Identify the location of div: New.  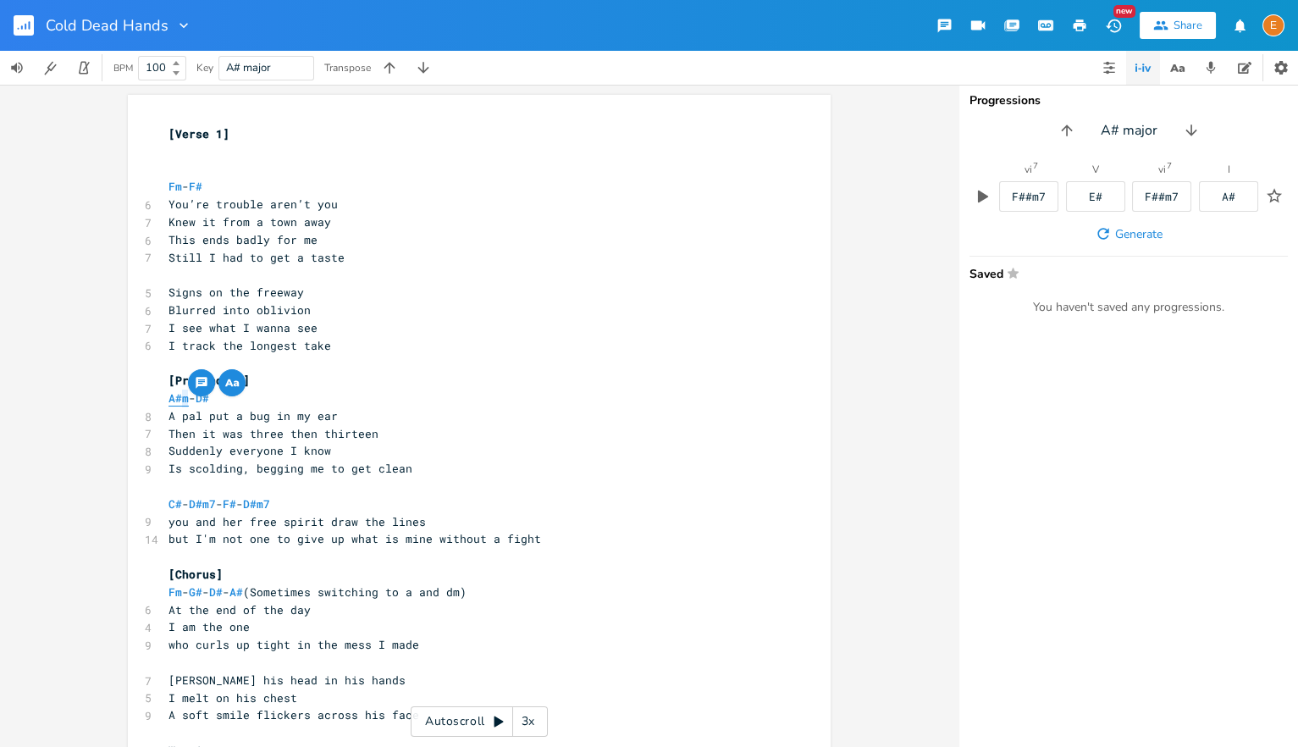
(1124, 11).